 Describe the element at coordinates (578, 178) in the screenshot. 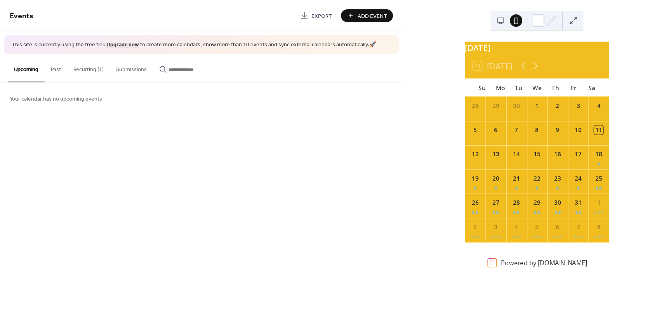

I see `div: 24` at that location.